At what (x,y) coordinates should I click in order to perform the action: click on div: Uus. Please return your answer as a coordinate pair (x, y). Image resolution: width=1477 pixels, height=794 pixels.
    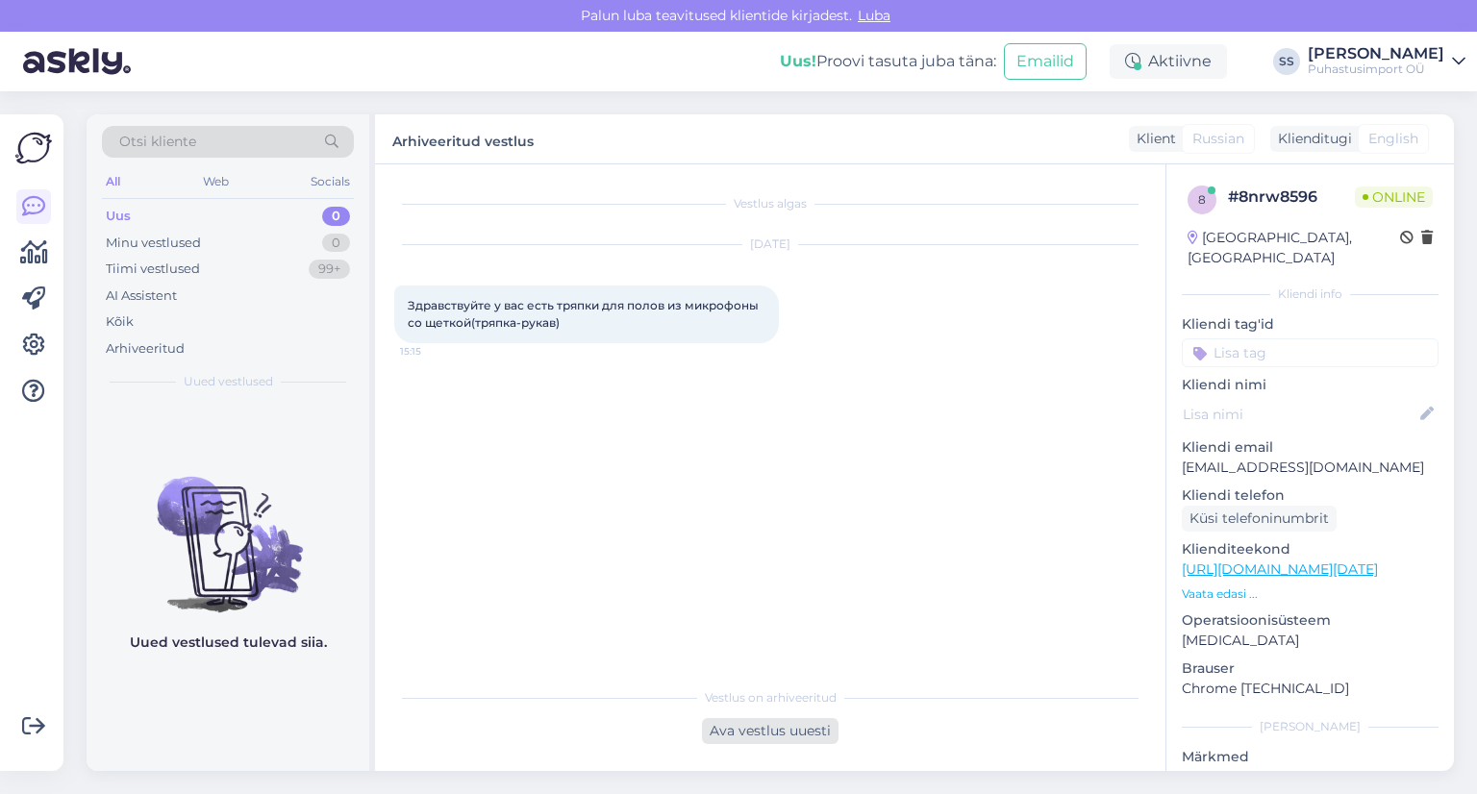
    Looking at the image, I should click on (118, 216).